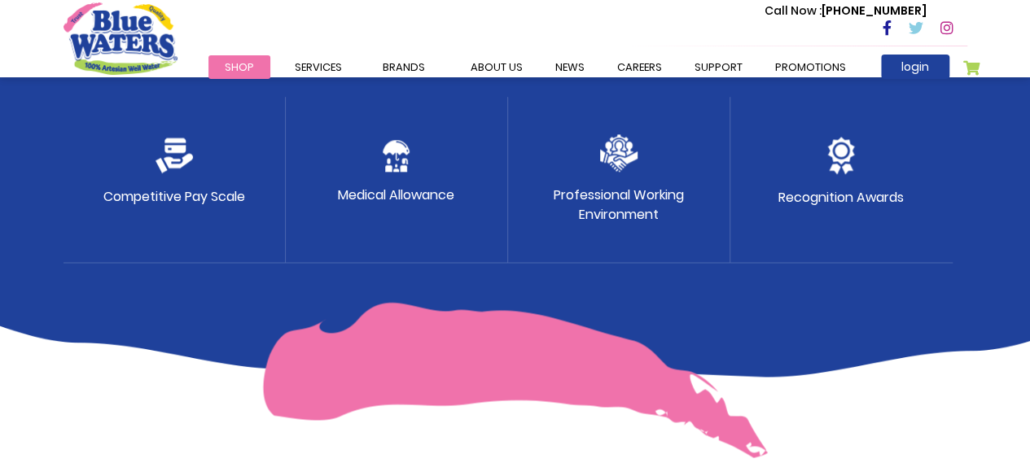  I want to click on a: support, so click(718, 67).